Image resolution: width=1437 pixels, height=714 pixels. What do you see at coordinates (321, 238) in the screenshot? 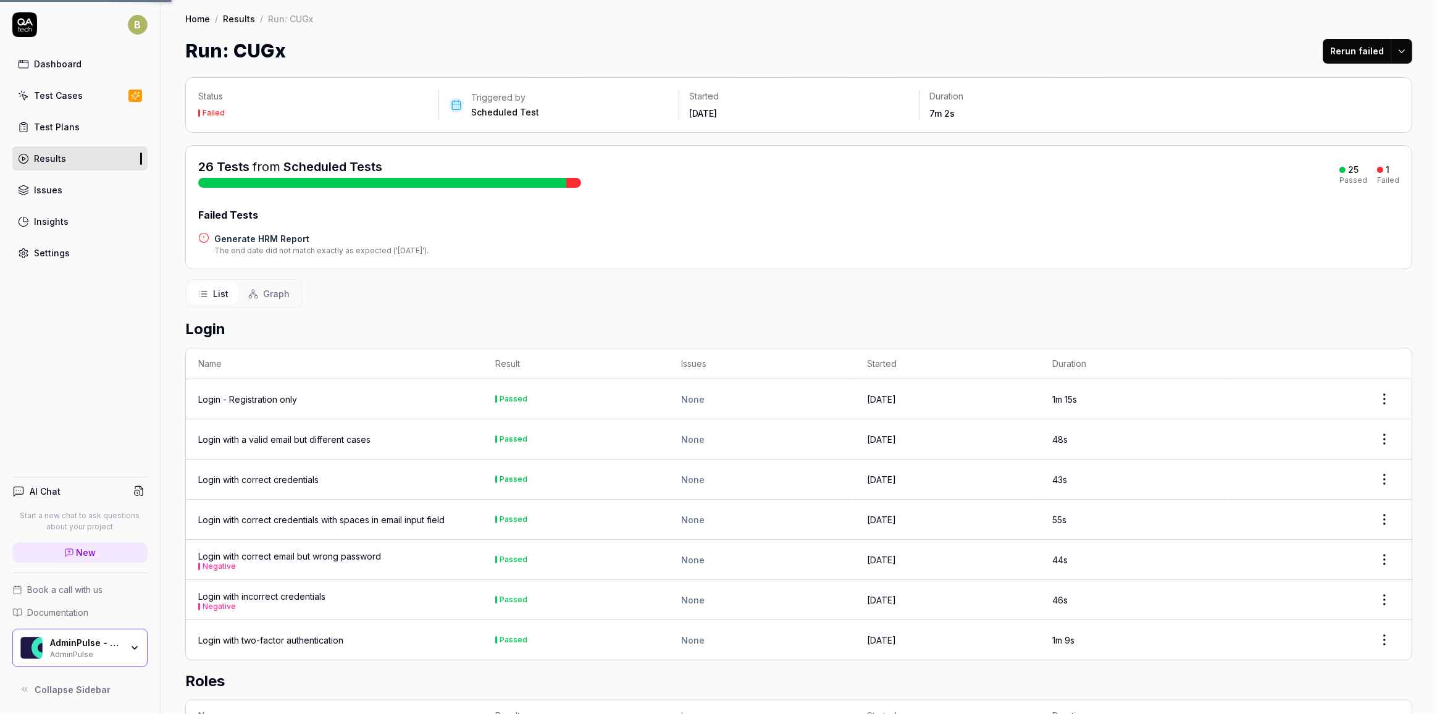
I see `h4: Generate HRM Report` at bounding box center [321, 238].